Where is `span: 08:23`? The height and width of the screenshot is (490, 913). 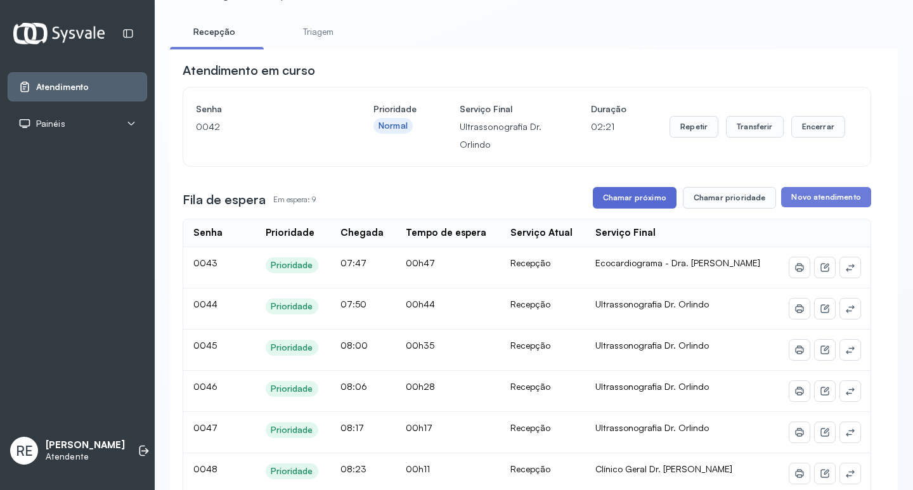 span: 08:23 is located at coordinates (353, 469).